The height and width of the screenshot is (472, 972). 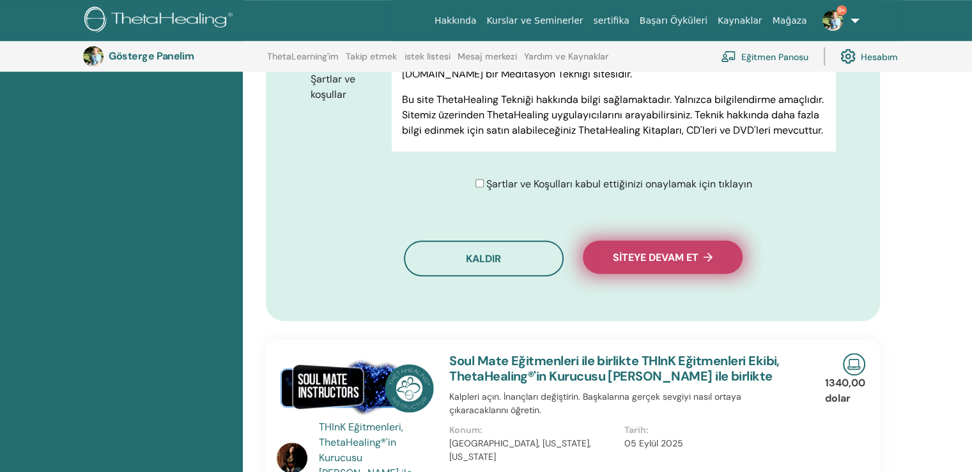 I want to click on a: Kaynaklar, so click(x=740, y=20).